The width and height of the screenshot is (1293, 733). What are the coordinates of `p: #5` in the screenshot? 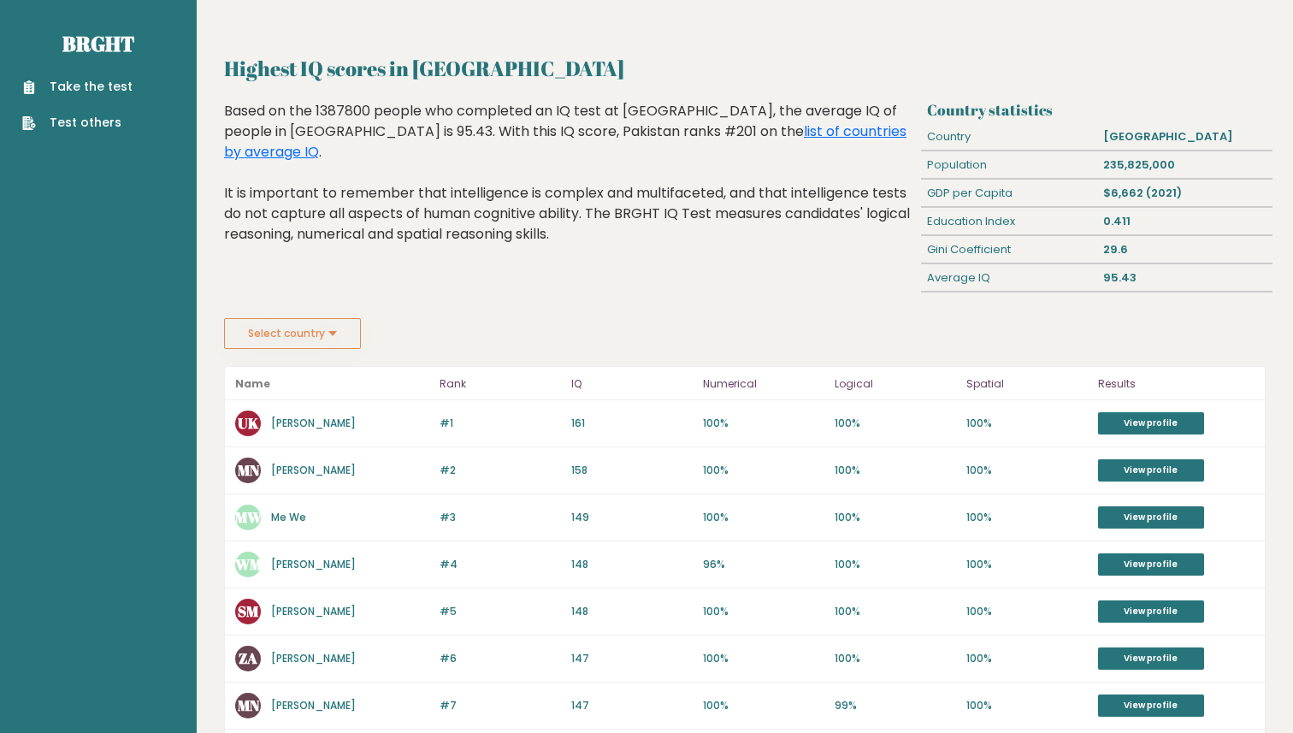 It's located at (500, 611).